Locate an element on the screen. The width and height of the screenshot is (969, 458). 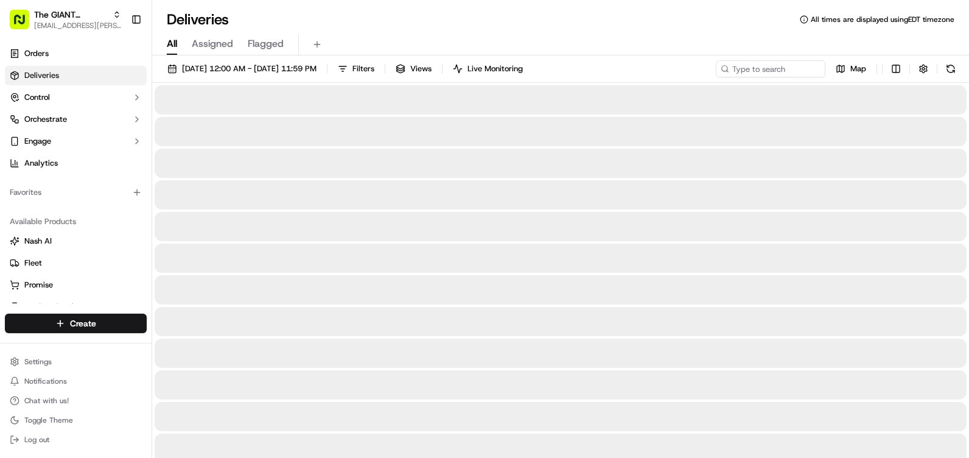
a: Analytics is located at coordinates (75, 163).